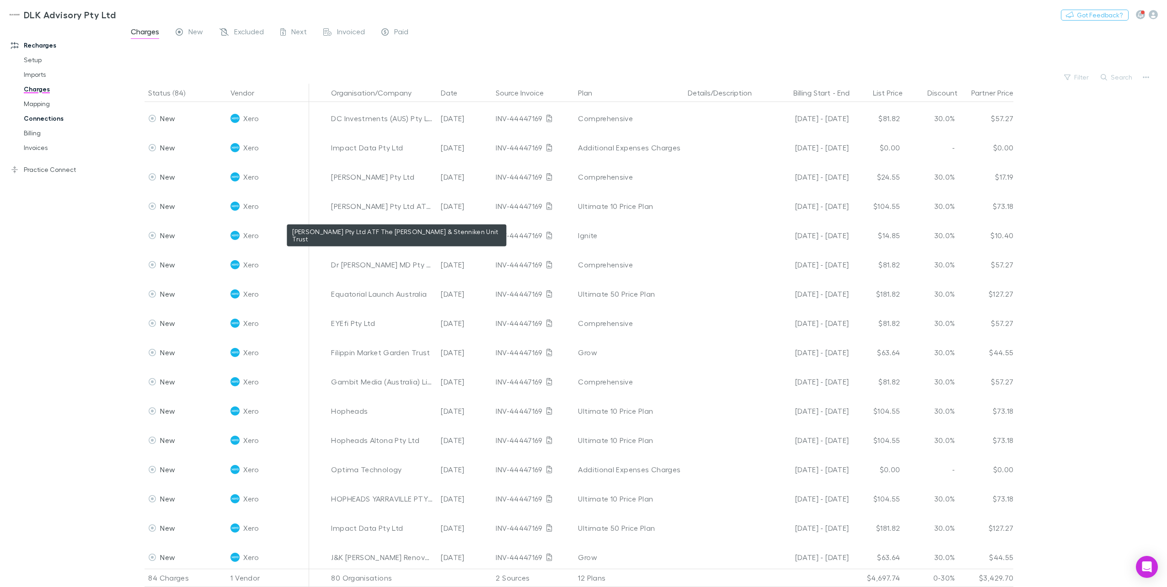  I want to click on div: 84 Charges, so click(186, 578).